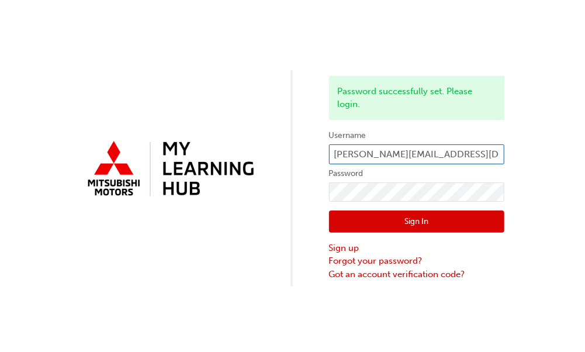 The image size is (585, 352). What do you see at coordinates (417, 261) in the screenshot?
I see `a: Forgot your password?` at bounding box center [417, 261].